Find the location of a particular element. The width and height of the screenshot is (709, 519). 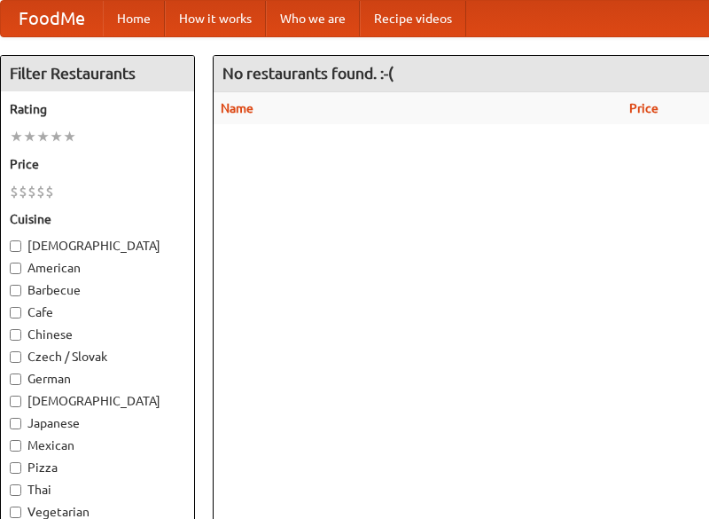

input: Czech / Slovak is located at coordinates (15, 356).